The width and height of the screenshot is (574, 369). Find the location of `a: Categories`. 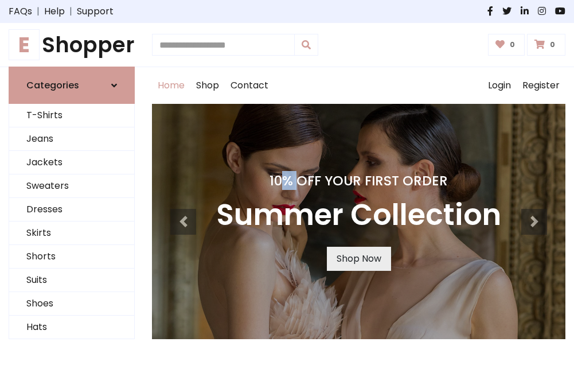

a: Categories is located at coordinates (72, 85).